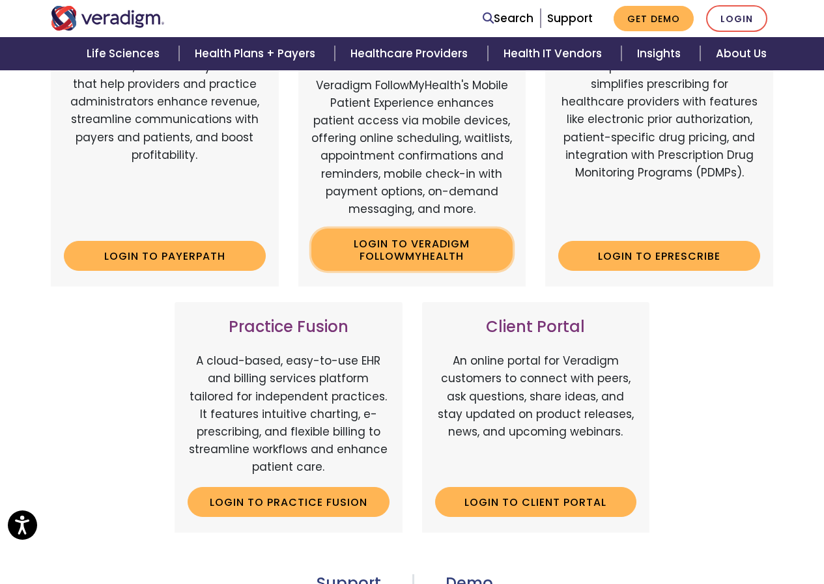 Image resolution: width=824 pixels, height=584 pixels. Describe the element at coordinates (737, 18) in the screenshot. I see `a: Login` at that location.